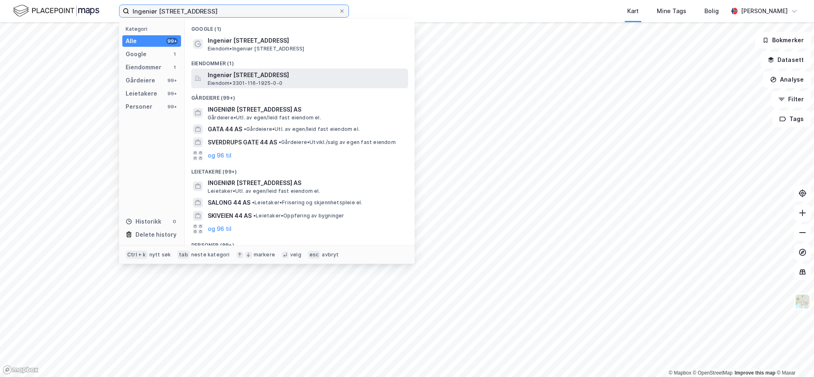  What do you see at coordinates (242, 142) in the screenshot?
I see `span: SVERDRUPS GATE 44 AS` at bounding box center [242, 142].